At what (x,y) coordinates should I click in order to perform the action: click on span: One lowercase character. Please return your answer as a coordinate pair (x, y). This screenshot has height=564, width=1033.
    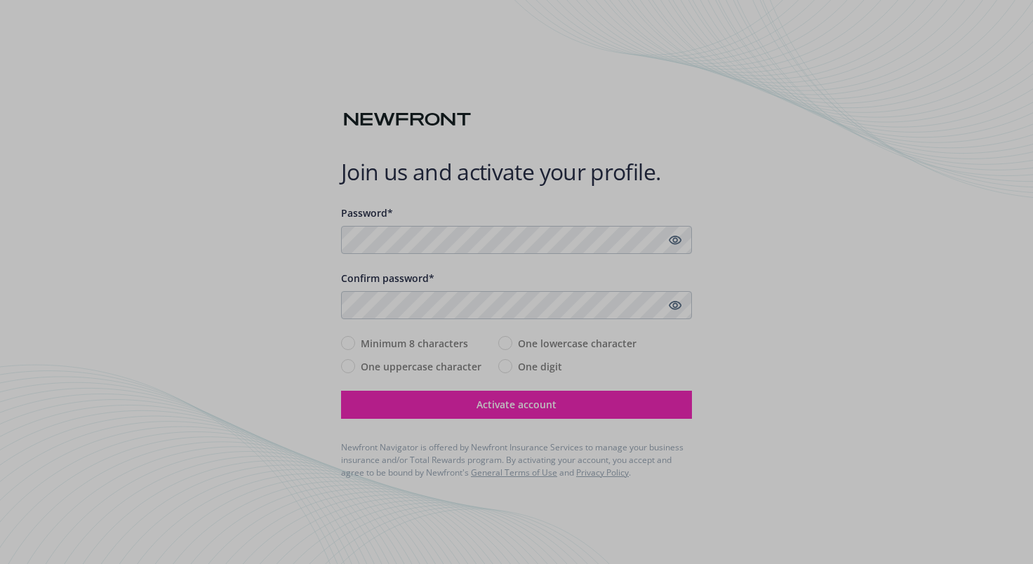
    Looking at the image, I should click on (577, 343).